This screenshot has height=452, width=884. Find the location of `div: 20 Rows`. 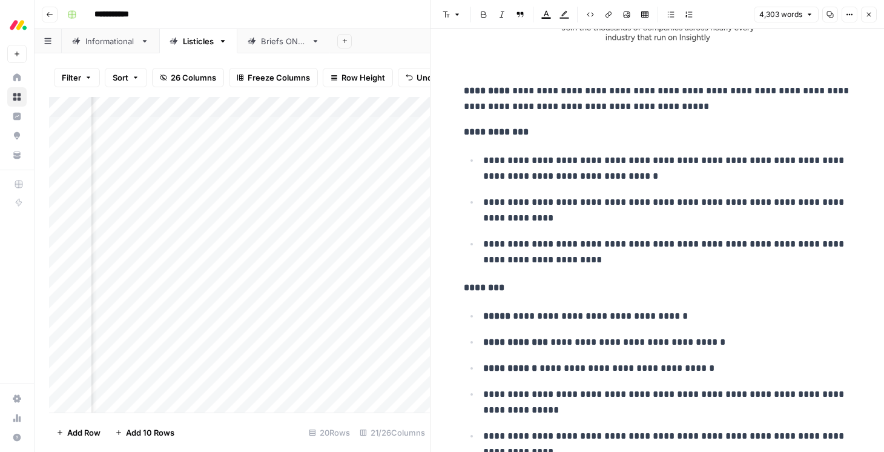

div: 20 Rows is located at coordinates (330, 433).